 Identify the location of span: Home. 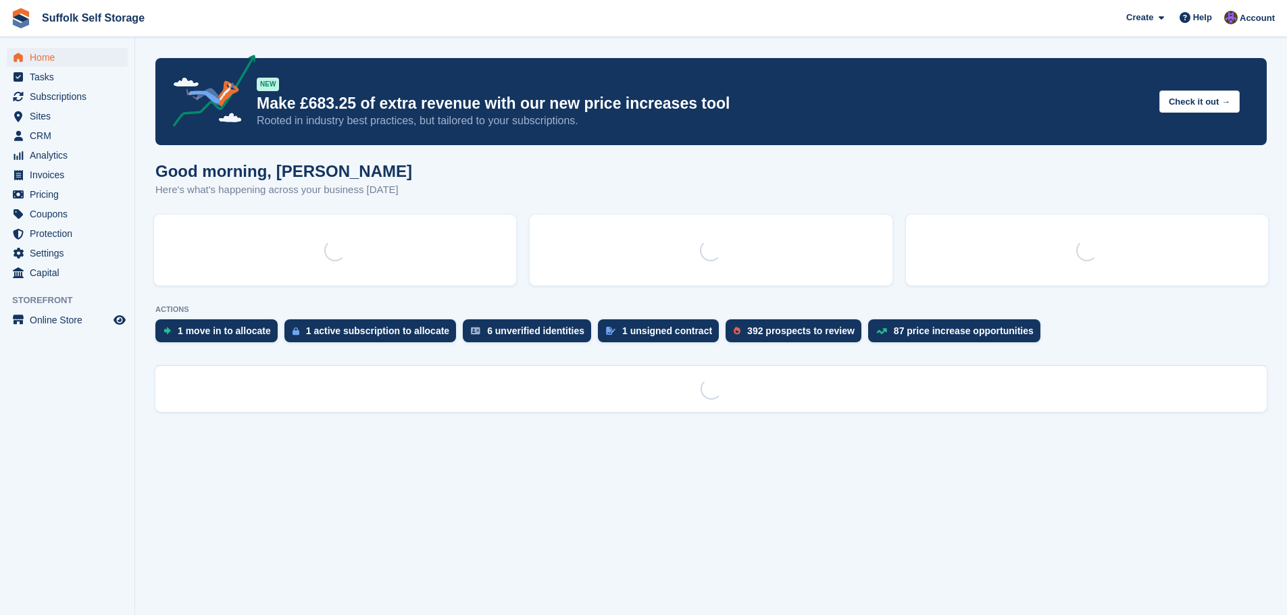
(70, 57).